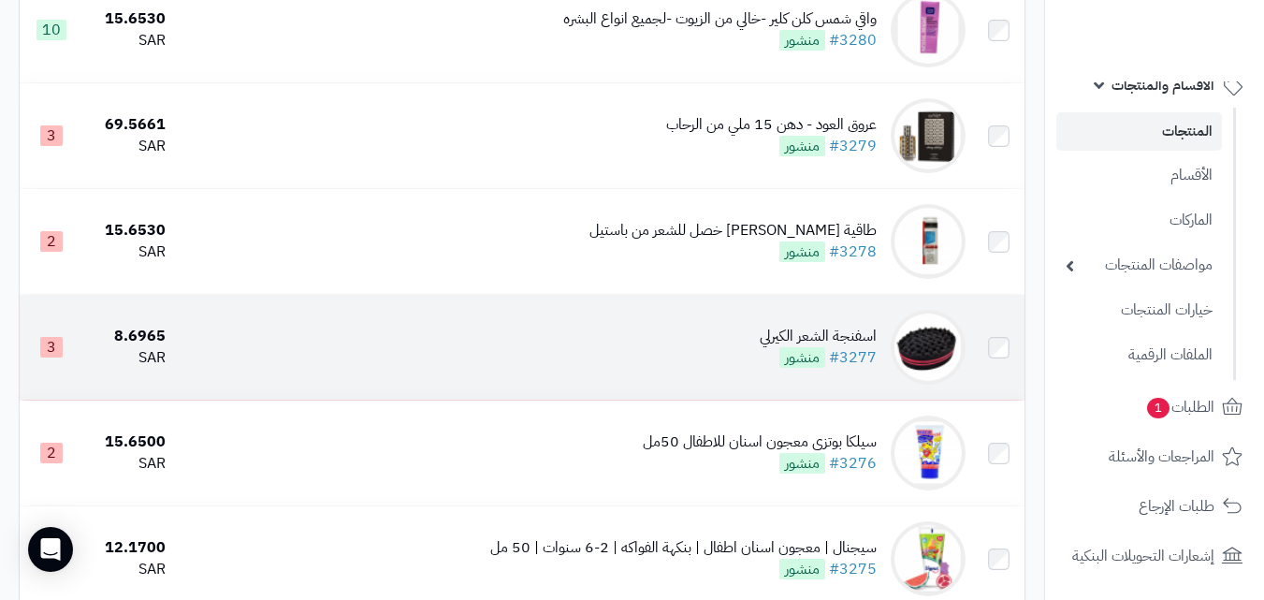 The image size is (1264, 600). I want to click on a: #3277, so click(852, 357).